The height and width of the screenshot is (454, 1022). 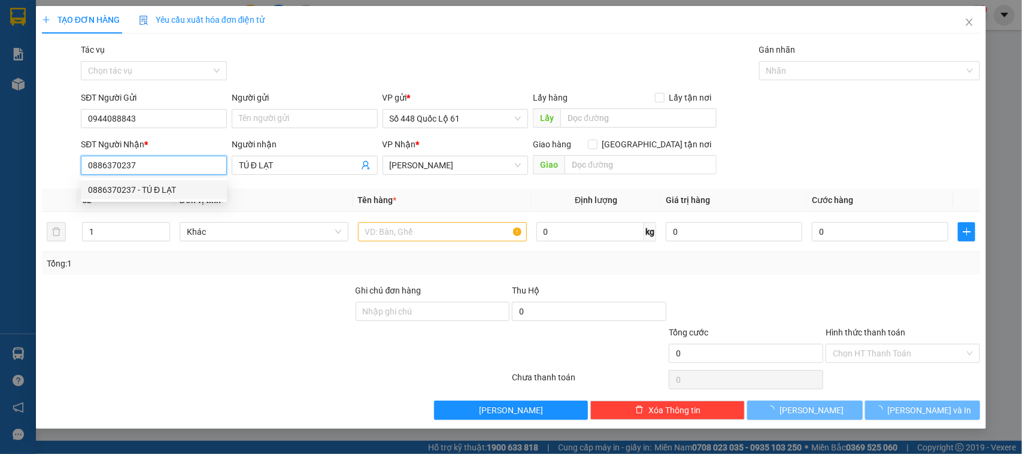 I want to click on span: Yêu cầu xuất hóa đơn điện tử, so click(x=202, y=20).